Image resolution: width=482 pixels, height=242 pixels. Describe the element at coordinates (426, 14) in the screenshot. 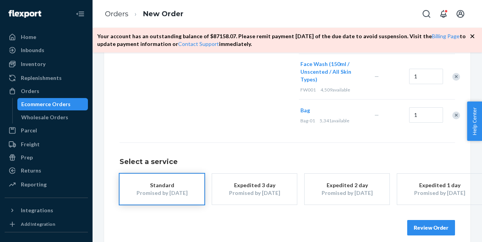

I see `button: Open Search Box` at that location.